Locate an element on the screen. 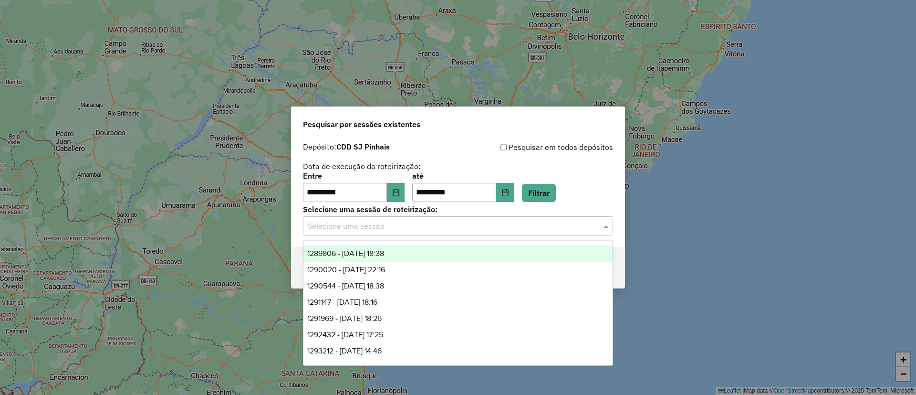 The width and height of the screenshot is (916, 395). ng-dropdown-panel: Options list is located at coordinates (458, 303).